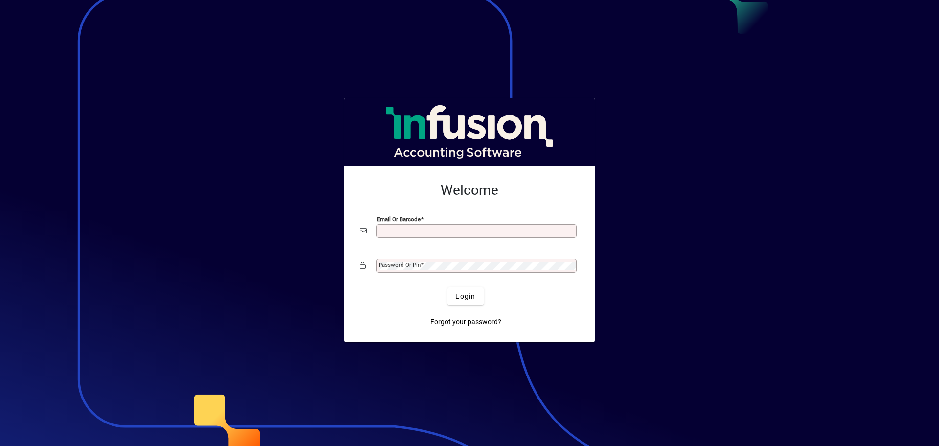 This screenshot has width=939, height=446. What do you see at coordinates (466, 321) in the screenshot?
I see `a: Forgot your password?` at bounding box center [466, 321].